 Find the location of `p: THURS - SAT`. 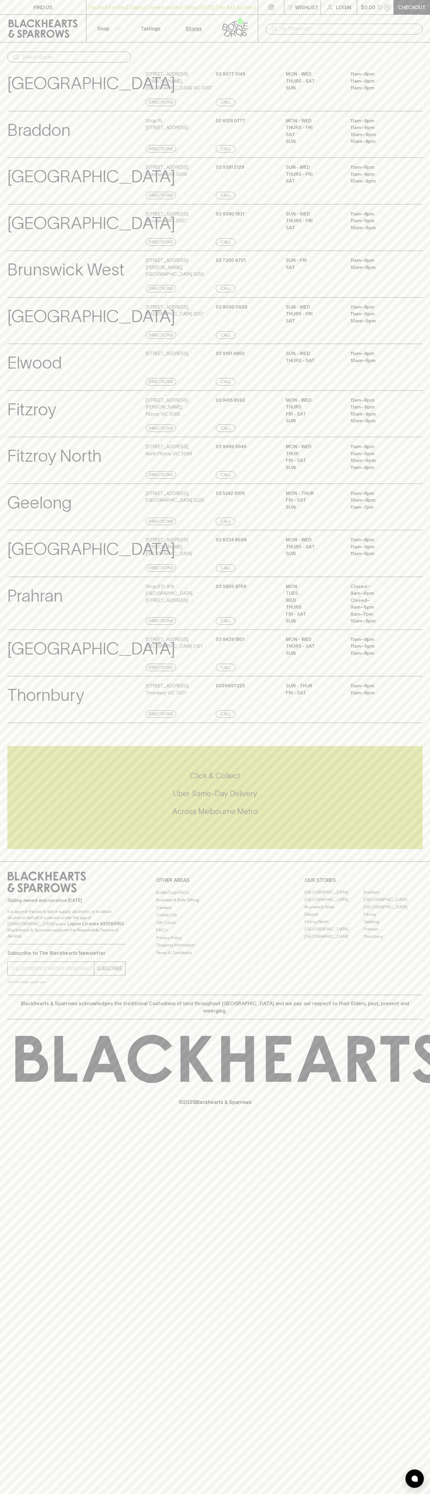

p: THURS - SAT is located at coordinates (314, 646).